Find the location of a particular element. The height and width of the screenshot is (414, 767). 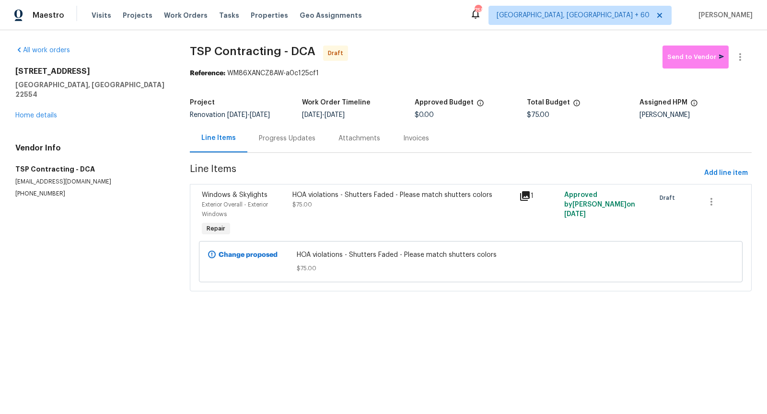

span: HOA violations - Shutters Faded - Please match shutters colors is located at coordinates (471, 255).